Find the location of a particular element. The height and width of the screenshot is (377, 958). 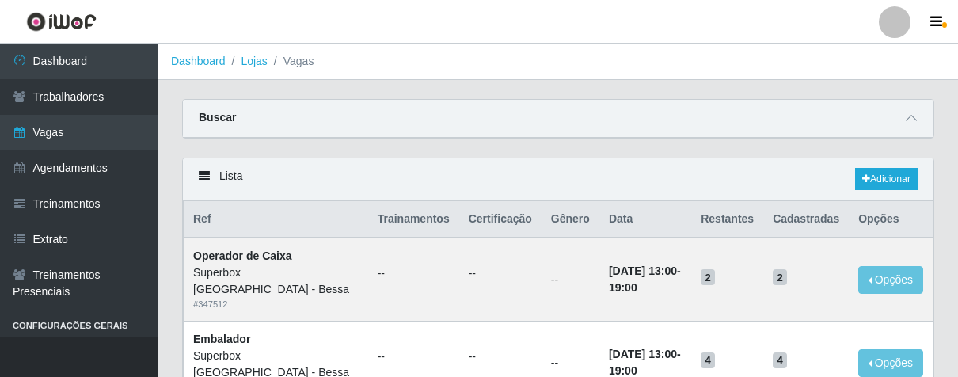

a: Lojas is located at coordinates (253, 61).